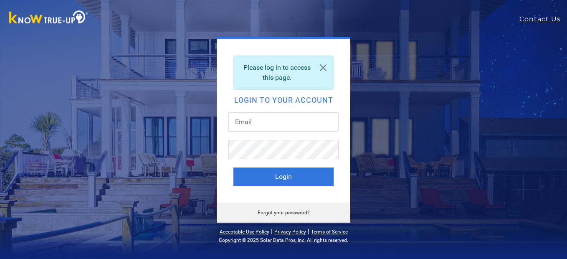  I want to click on input: Email, so click(283, 122).